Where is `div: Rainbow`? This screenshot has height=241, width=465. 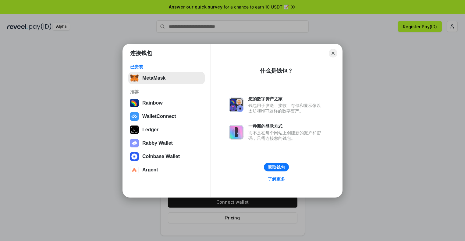
div: Rainbow is located at coordinates (152, 103).